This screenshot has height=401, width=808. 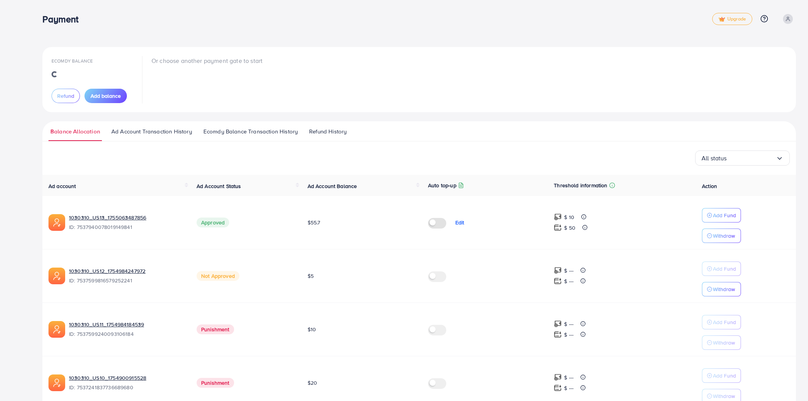 I want to click on p: $ 10, so click(x=569, y=217).